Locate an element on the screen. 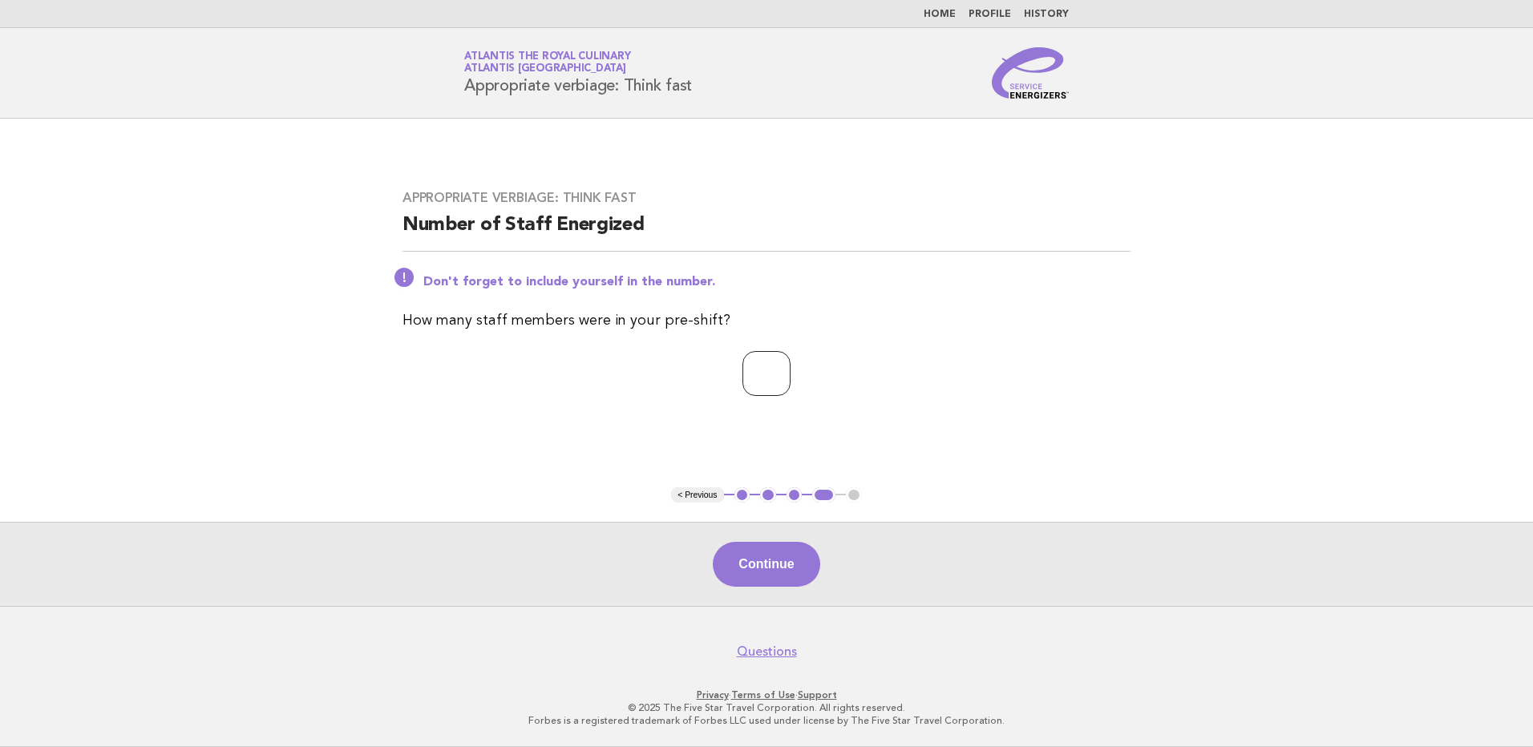 This screenshot has height=747, width=1533. a: Support is located at coordinates (817, 695).